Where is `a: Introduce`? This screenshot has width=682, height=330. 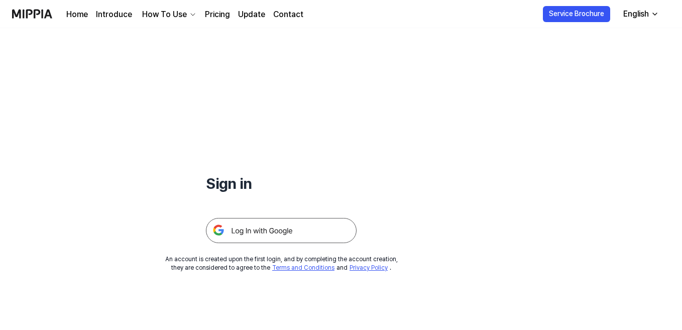 a: Introduce is located at coordinates (114, 15).